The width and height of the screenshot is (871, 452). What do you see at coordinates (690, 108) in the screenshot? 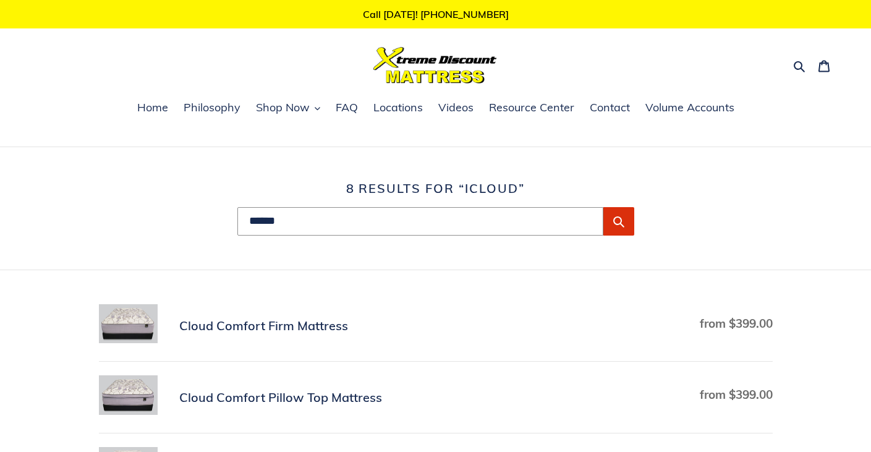
I see `span: Volume Accounts` at bounding box center [690, 108].